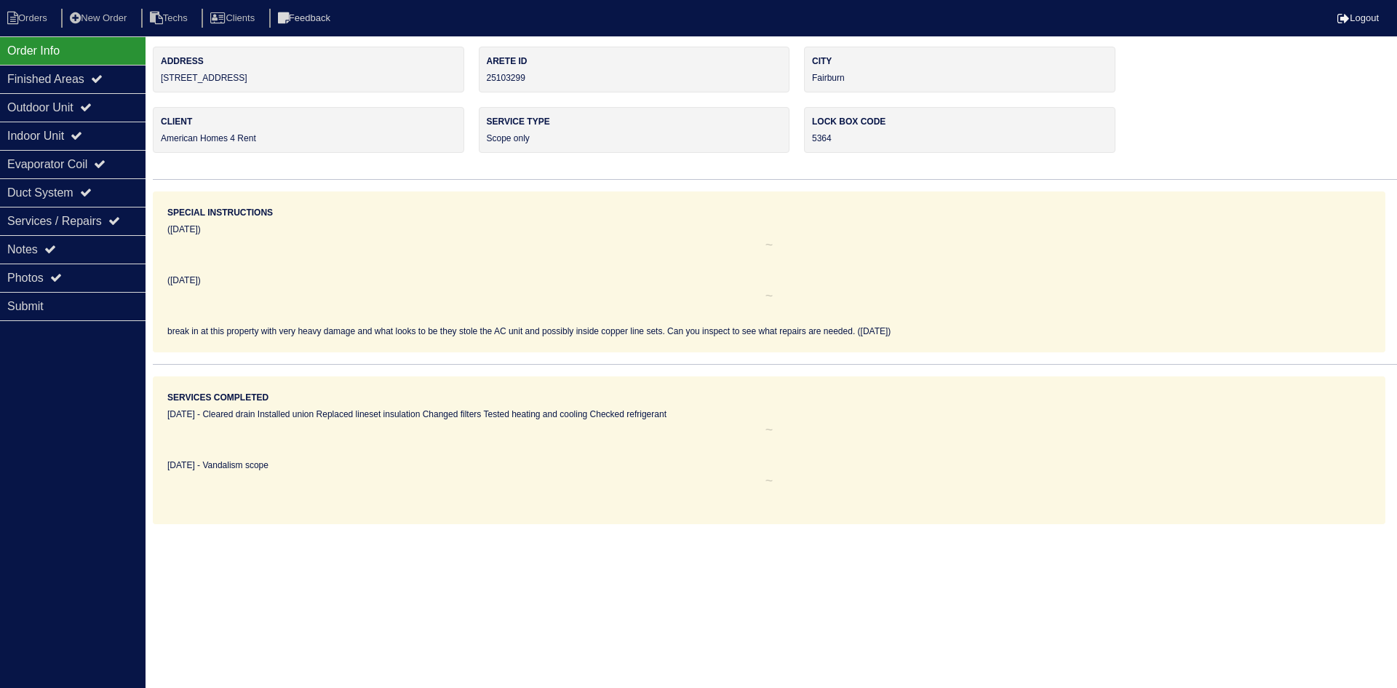 The image size is (1397, 688). I want to click on li: Clients, so click(234, 18).